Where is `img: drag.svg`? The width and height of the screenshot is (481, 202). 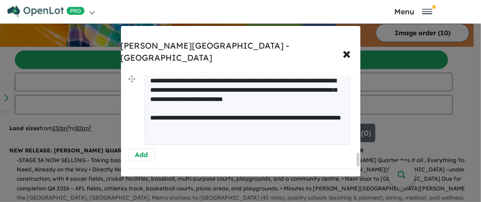
img: drag.svg is located at coordinates (132, 79).